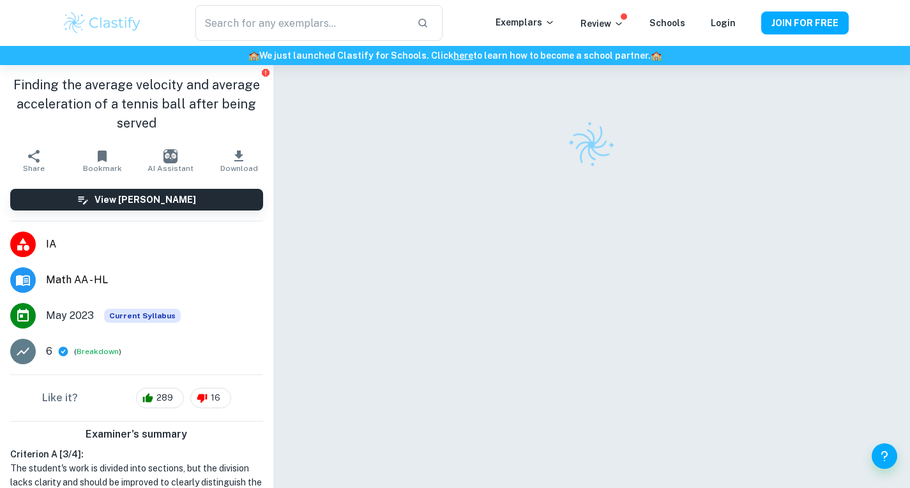  What do you see at coordinates (98, 352) in the screenshot?
I see `button: Breakdown` at bounding box center [98, 352].